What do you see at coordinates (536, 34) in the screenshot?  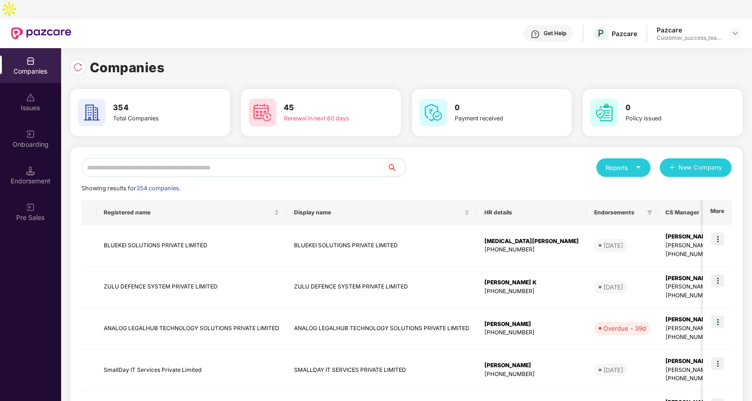 I see `img: svg+xml;base64,PHN2ZyBpZD0iSGVscC0zMngzMiIgeG1sbnM9Imh0dHA6Ly93d3cudzMub3JnLzIwMDAvc3ZnIiB3aWR0aD...` at bounding box center [536, 34].